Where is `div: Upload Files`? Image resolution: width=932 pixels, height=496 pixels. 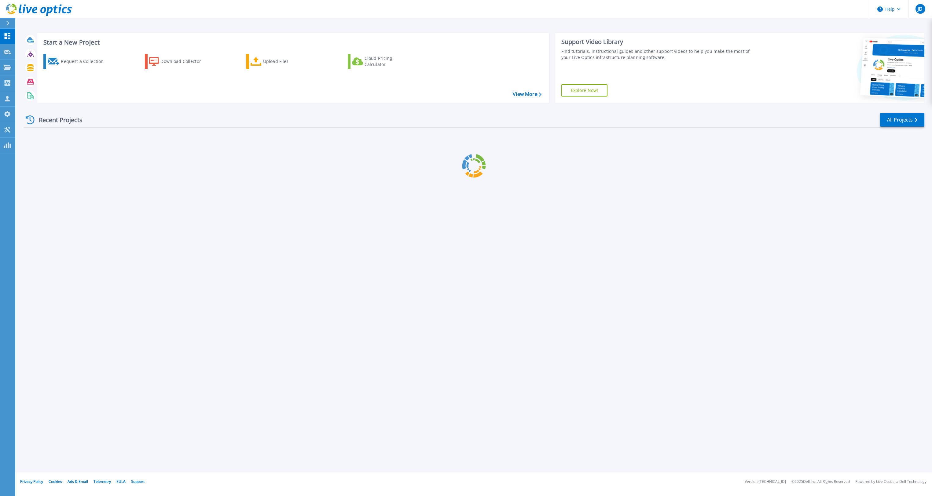 div: Upload Files is located at coordinates (288, 61).